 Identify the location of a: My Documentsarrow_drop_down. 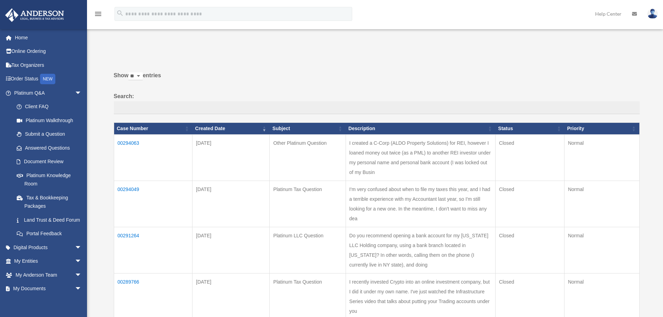
(48, 289).